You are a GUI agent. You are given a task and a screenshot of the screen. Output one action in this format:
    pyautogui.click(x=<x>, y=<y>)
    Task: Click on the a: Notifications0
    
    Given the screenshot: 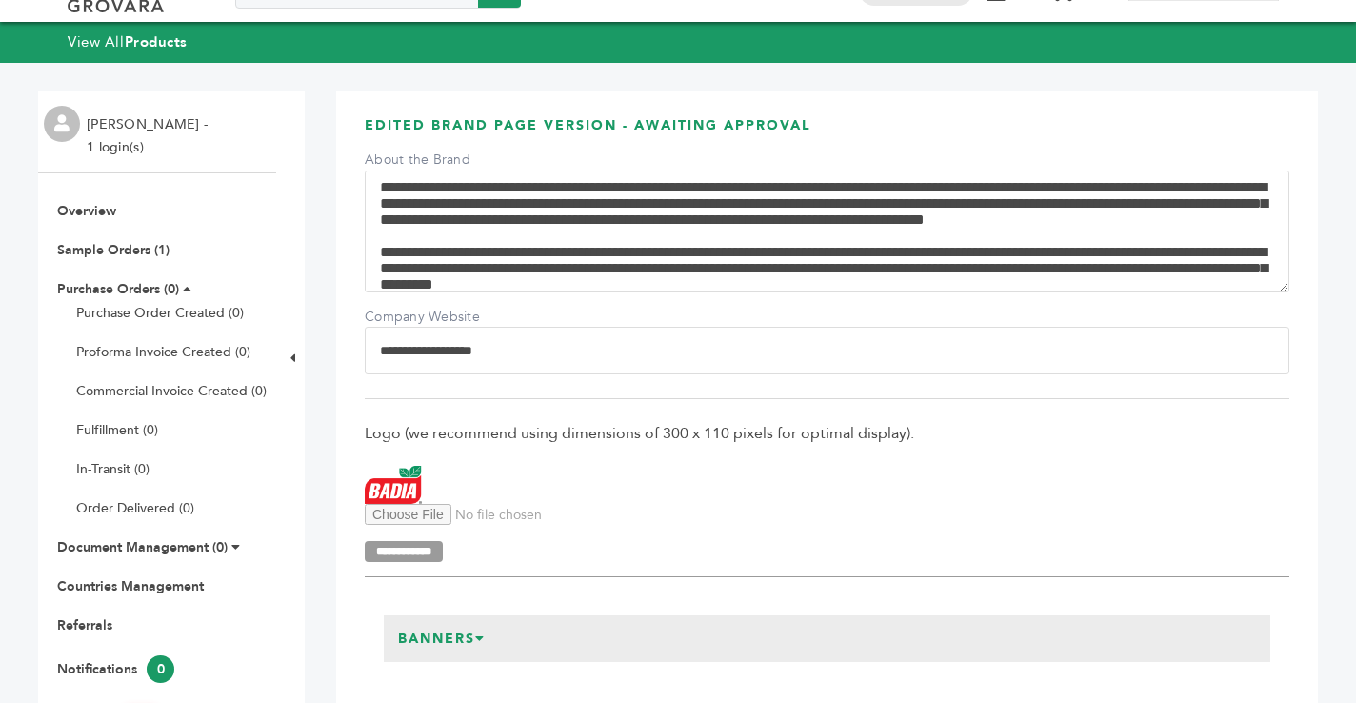 What is the action you would take?
    pyautogui.click(x=115, y=669)
    